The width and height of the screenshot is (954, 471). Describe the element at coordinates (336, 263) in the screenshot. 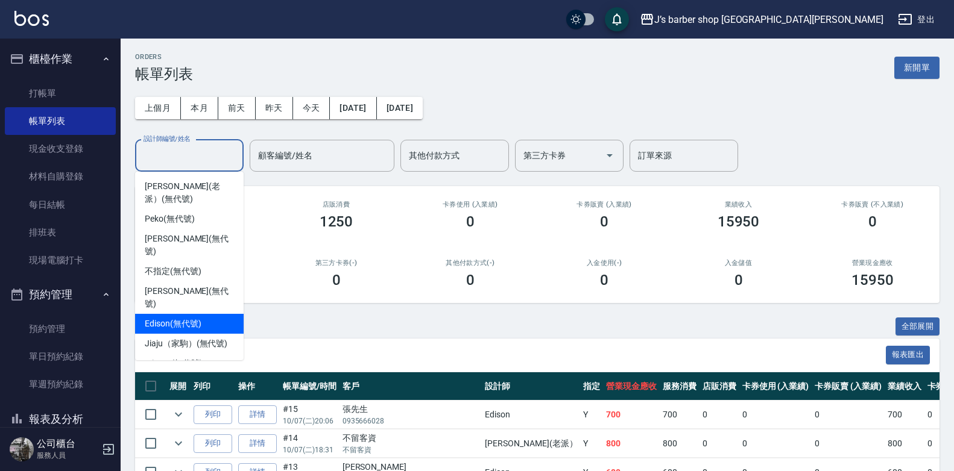

I see `h2: 第三方卡券(-)` at that location.